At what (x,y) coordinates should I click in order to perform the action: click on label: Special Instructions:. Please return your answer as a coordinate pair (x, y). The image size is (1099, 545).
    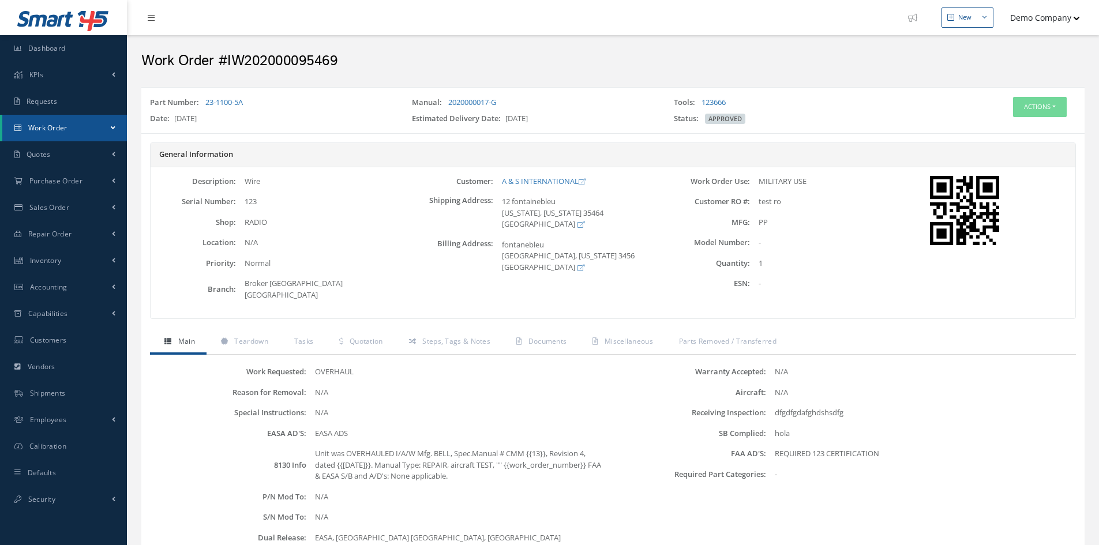
    Looking at the image, I should click on (230, 412).